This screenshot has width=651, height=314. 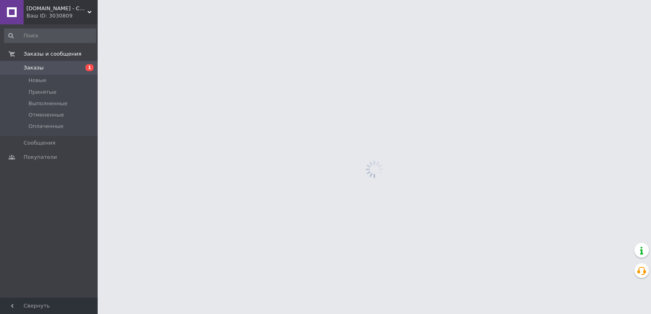 I want to click on span: Отмененные, so click(x=46, y=115).